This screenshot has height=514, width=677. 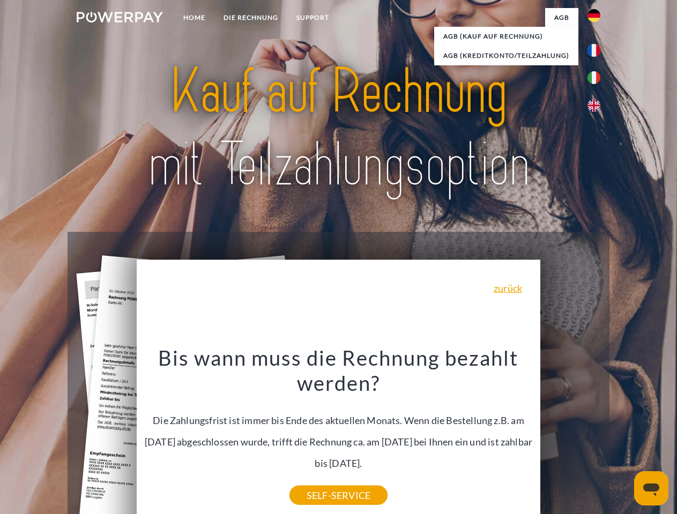 I want to click on img: de, so click(x=594, y=16).